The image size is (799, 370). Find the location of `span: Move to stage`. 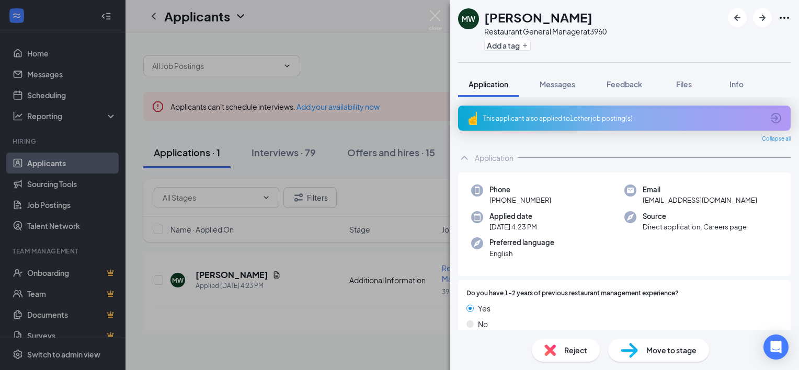

span: Move to stage is located at coordinates (671, 350).